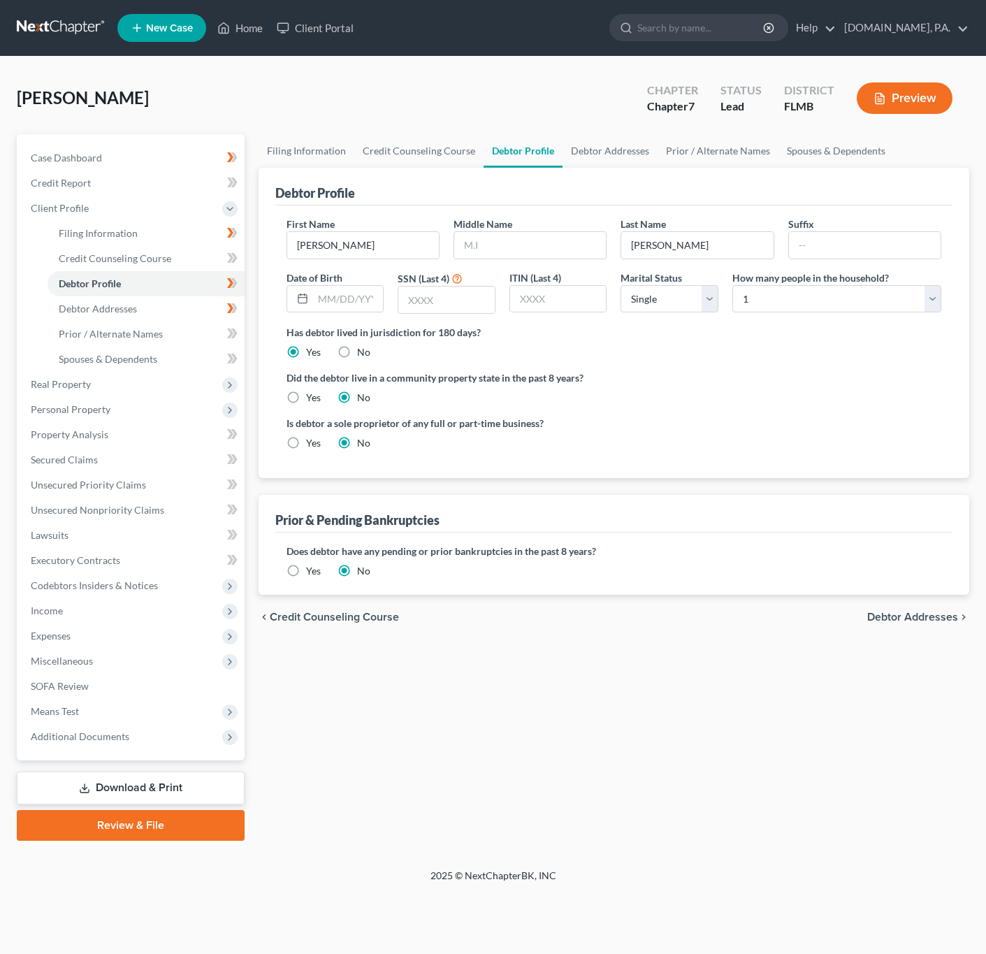 This screenshot has width=986, height=954. I want to click on span: Codebtors Insiders & Notices, so click(94, 585).